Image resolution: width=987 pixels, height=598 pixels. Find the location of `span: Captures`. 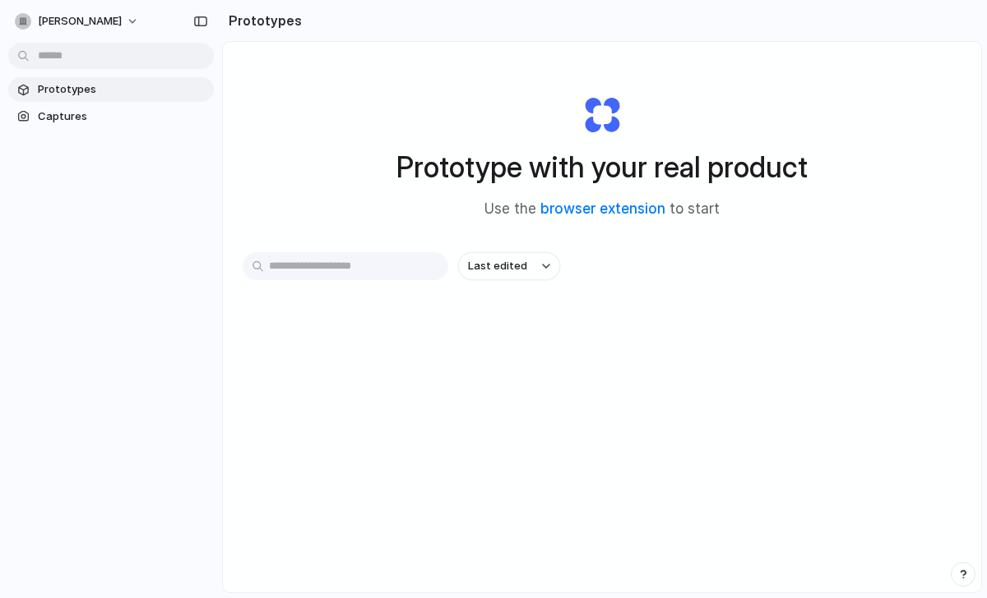

span: Captures is located at coordinates (122, 117).